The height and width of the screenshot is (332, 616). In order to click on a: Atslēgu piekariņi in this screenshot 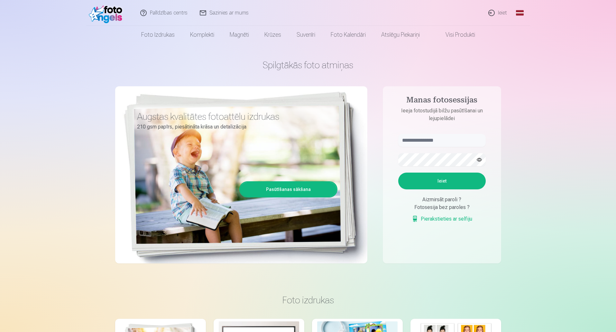, I will do `click(401, 35)`.